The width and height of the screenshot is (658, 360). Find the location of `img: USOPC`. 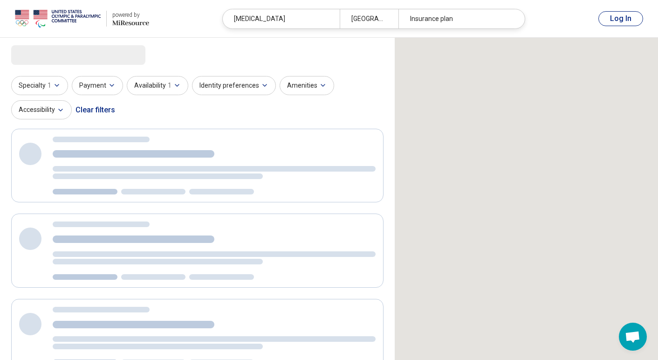

img: USOPC is located at coordinates (58, 19).